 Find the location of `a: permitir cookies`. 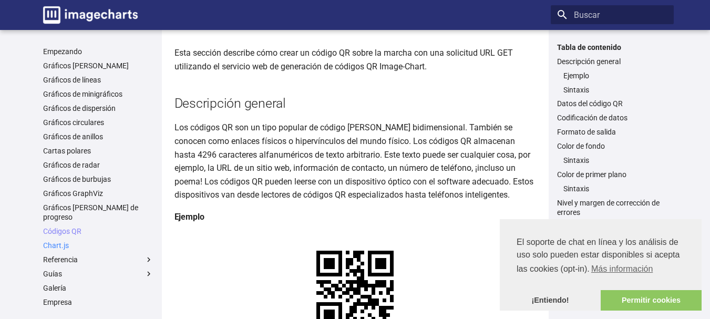

a: permitir cookies is located at coordinates (652, 301).